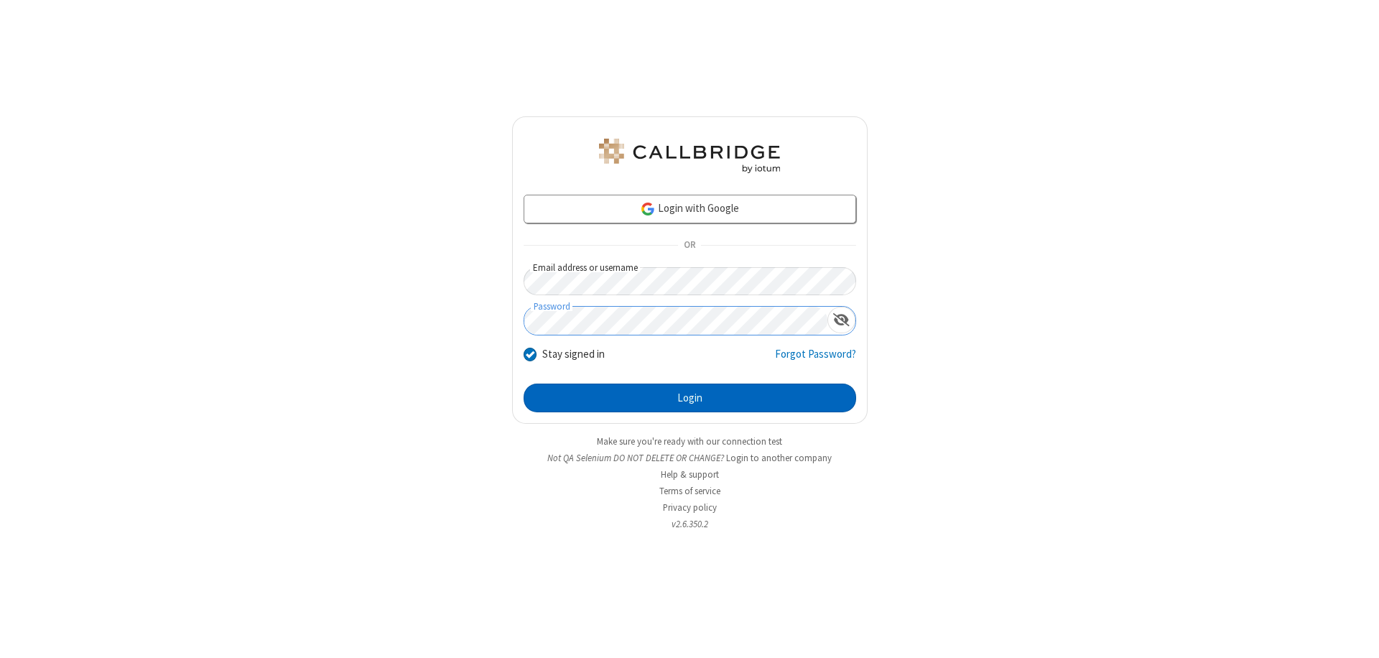 The image size is (1379, 658). I want to click on li: v2.6.350.2, so click(690, 524).